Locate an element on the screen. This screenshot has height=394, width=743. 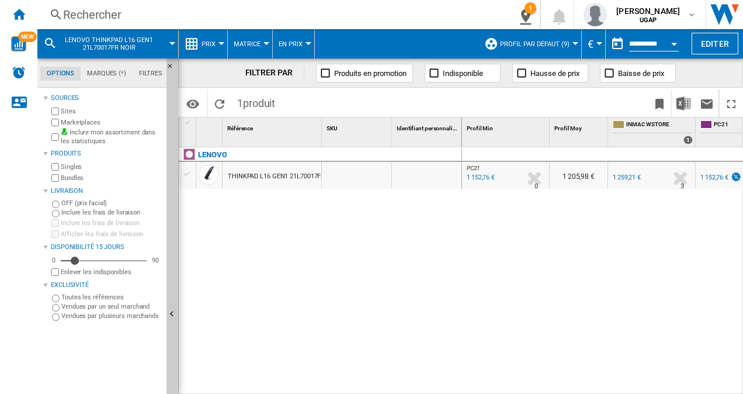
span: En Prix is located at coordinates (290, 44).